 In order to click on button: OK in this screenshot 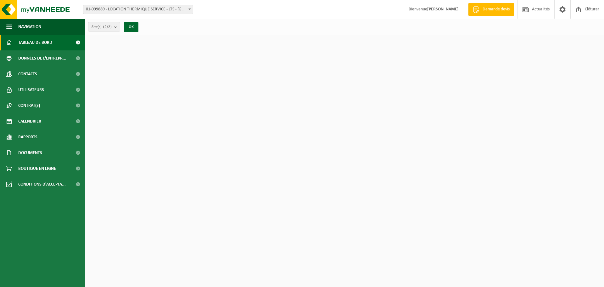, I will do `click(131, 27)`.